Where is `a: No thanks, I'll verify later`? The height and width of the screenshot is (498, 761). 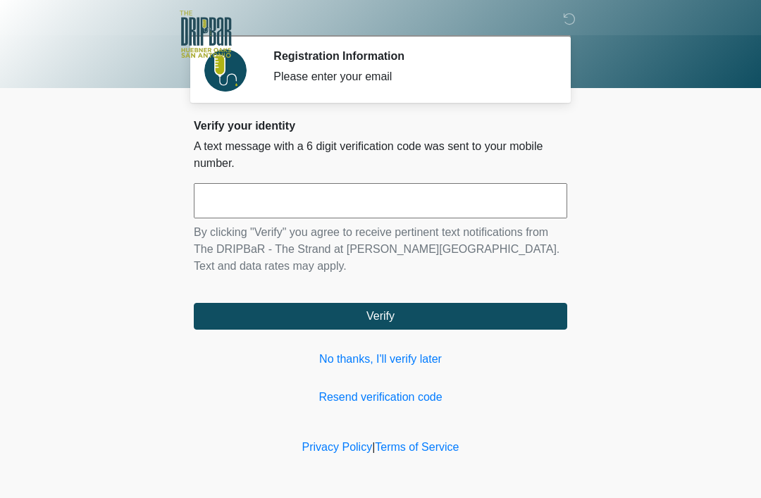 a: No thanks, I'll verify later is located at coordinates (381, 359).